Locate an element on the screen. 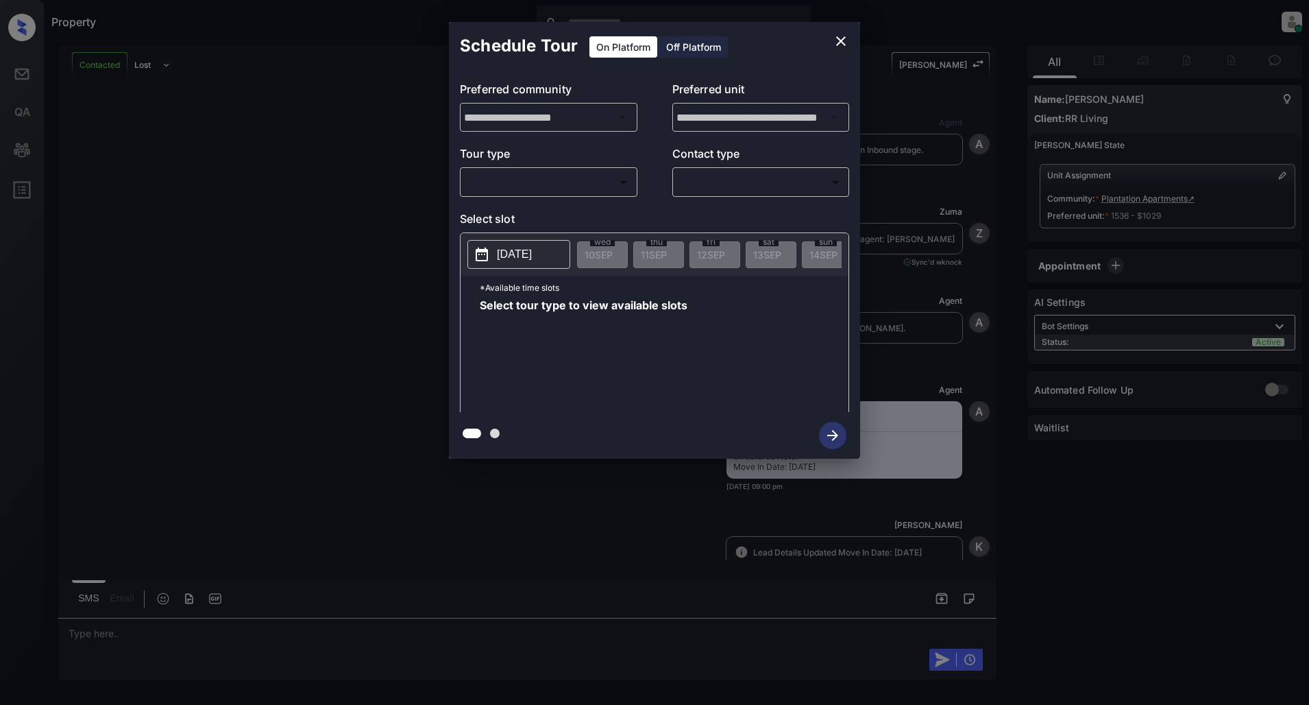 Image resolution: width=1309 pixels, height=705 pixels. div: On Platform is located at coordinates (623, 47).